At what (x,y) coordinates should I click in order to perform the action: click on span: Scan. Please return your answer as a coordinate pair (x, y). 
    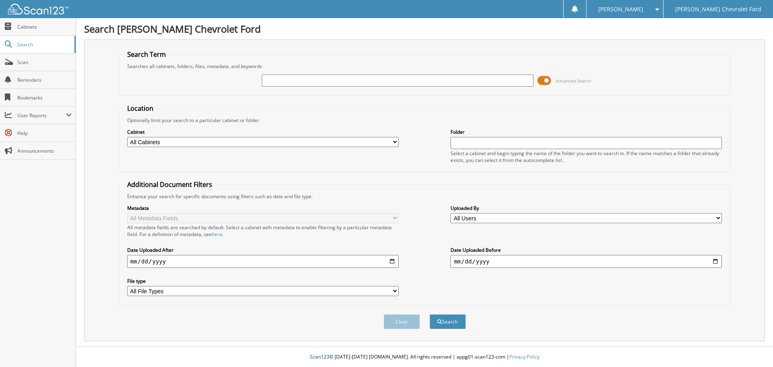
    Looking at the image, I should click on (44, 62).